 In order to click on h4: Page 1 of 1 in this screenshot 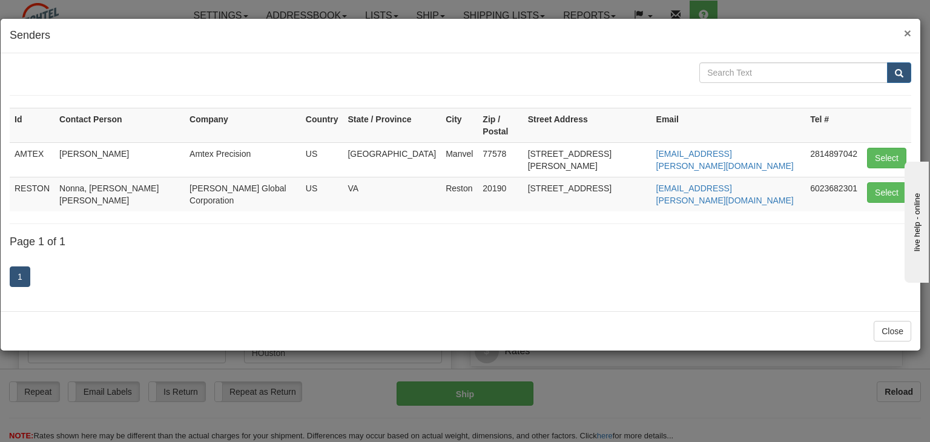, I will do `click(460, 242)`.